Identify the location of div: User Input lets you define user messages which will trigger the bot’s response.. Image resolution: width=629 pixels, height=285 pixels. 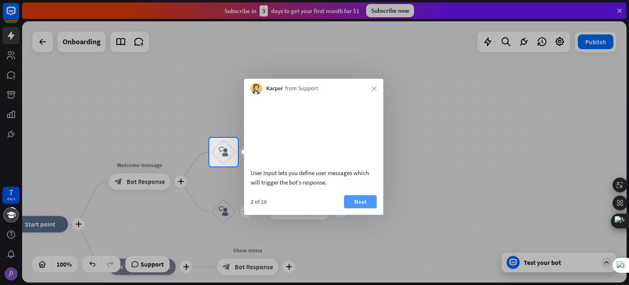
(314, 177).